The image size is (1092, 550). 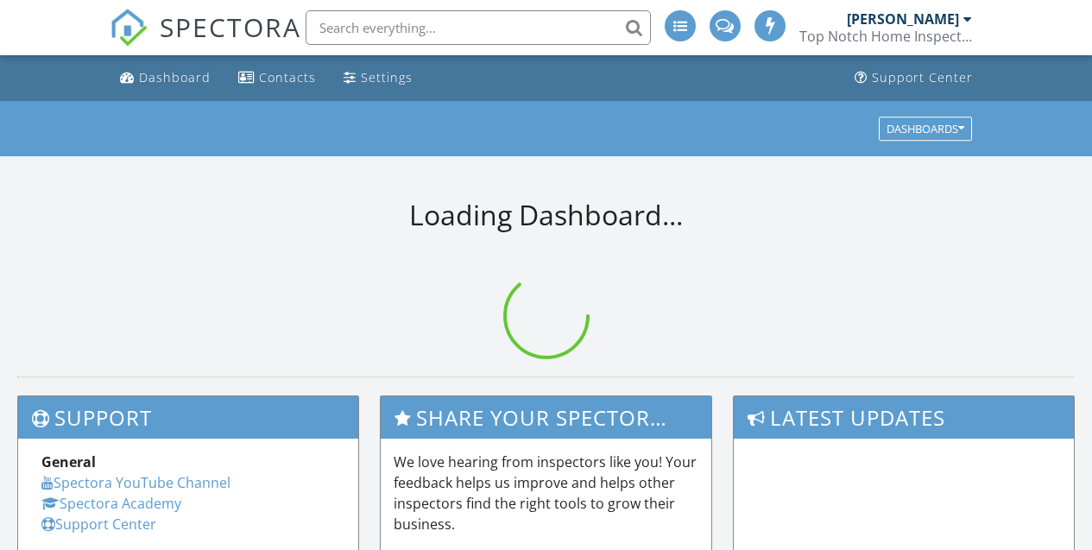 I want to click on a: Contacts, so click(x=277, y=78).